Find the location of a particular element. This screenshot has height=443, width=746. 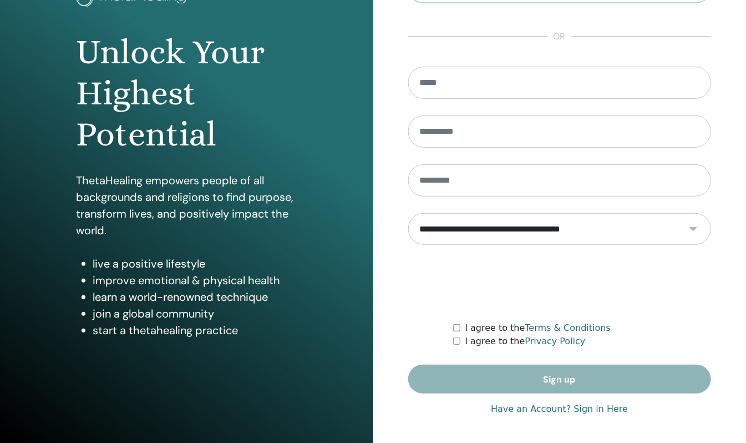

p: ThetaHealing empowers people of all backgrounds and religions to find purpose, transform lives, a... is located at coordinates (186, 205).